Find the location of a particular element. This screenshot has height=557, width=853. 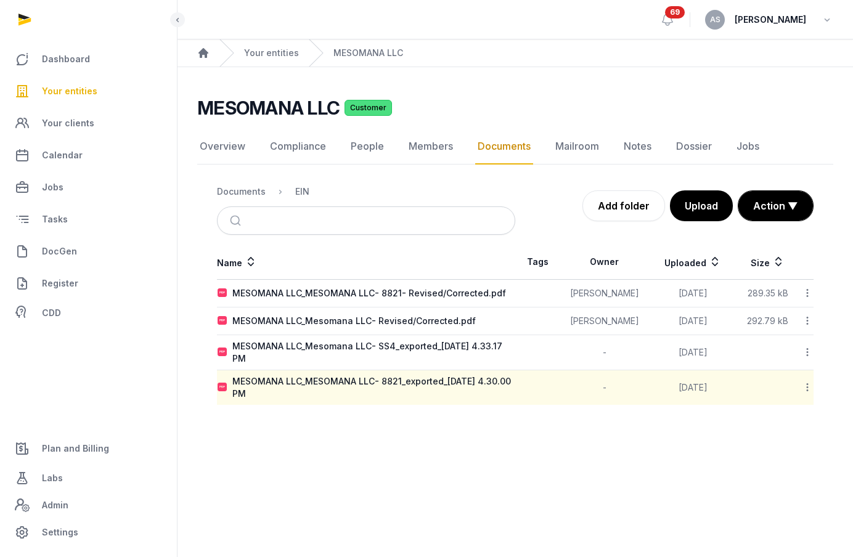

button: Upload is located at coordinates (701, 206).